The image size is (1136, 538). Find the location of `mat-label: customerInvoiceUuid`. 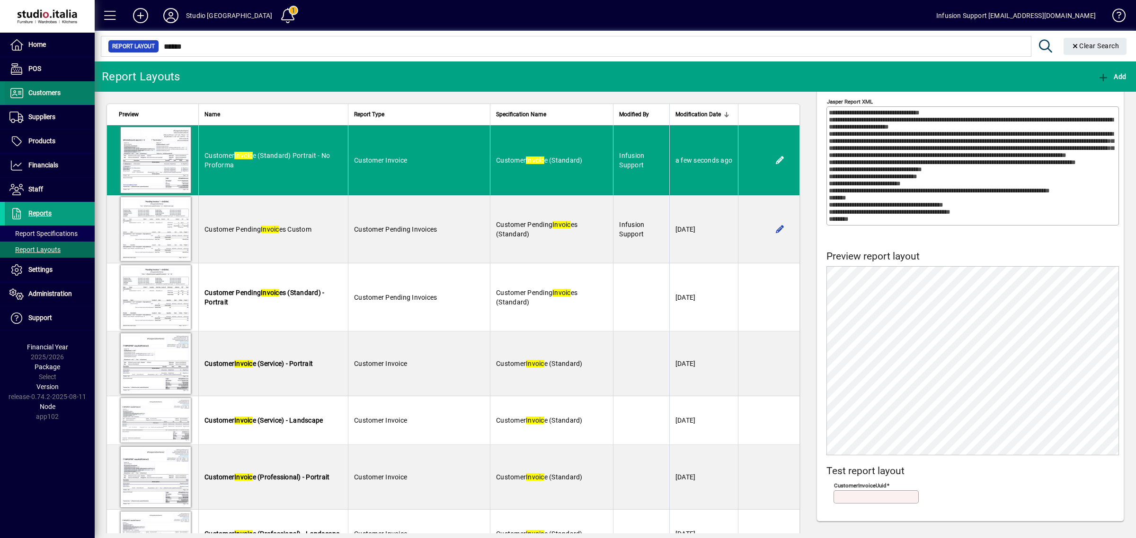

mat-label: customerInvoiceUuid is located at coordinates (860, 486).